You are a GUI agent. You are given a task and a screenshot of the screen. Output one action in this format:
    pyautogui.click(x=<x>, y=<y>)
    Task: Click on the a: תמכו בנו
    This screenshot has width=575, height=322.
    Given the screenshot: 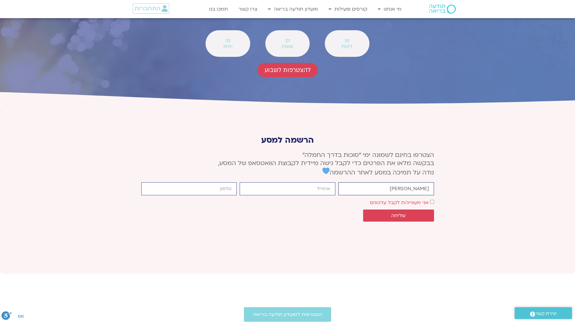 What is the action you would take?
    pyautogui.click(x=219, y=9)
    